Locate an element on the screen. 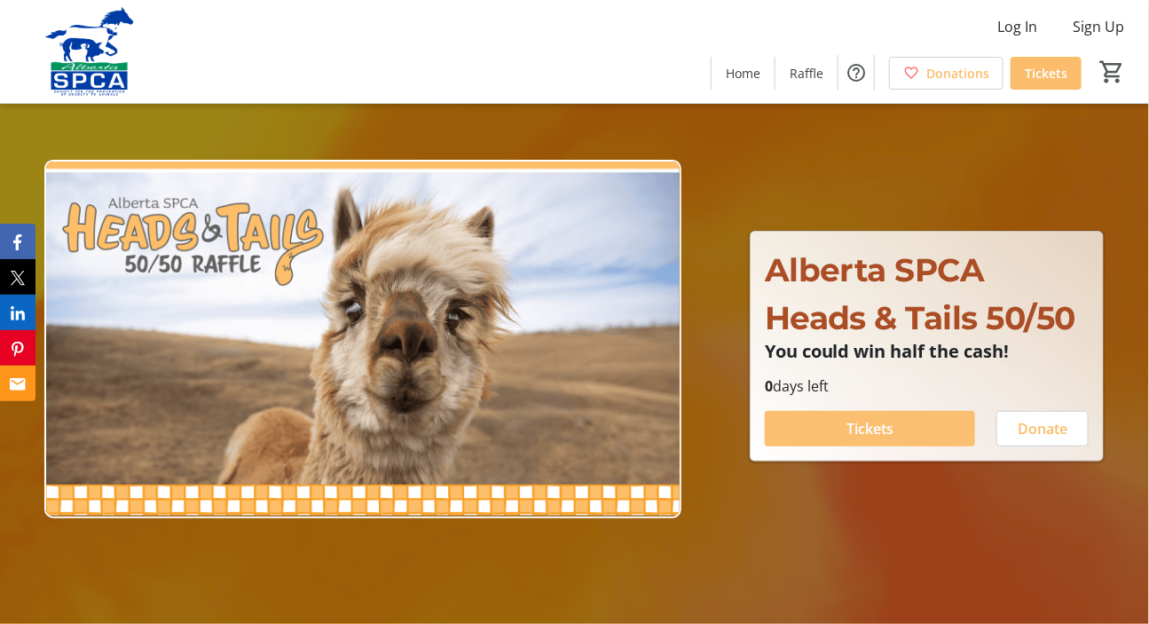 The height and width of the screenshot is (624, 1149). p: days left is located at coordinates (927, 386).